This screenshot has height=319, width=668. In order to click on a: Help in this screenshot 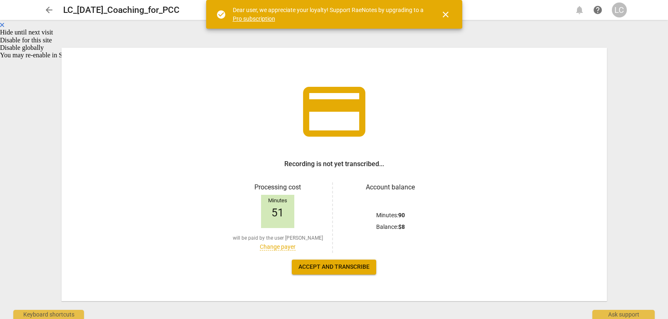, I will do `click(598, 10)`.